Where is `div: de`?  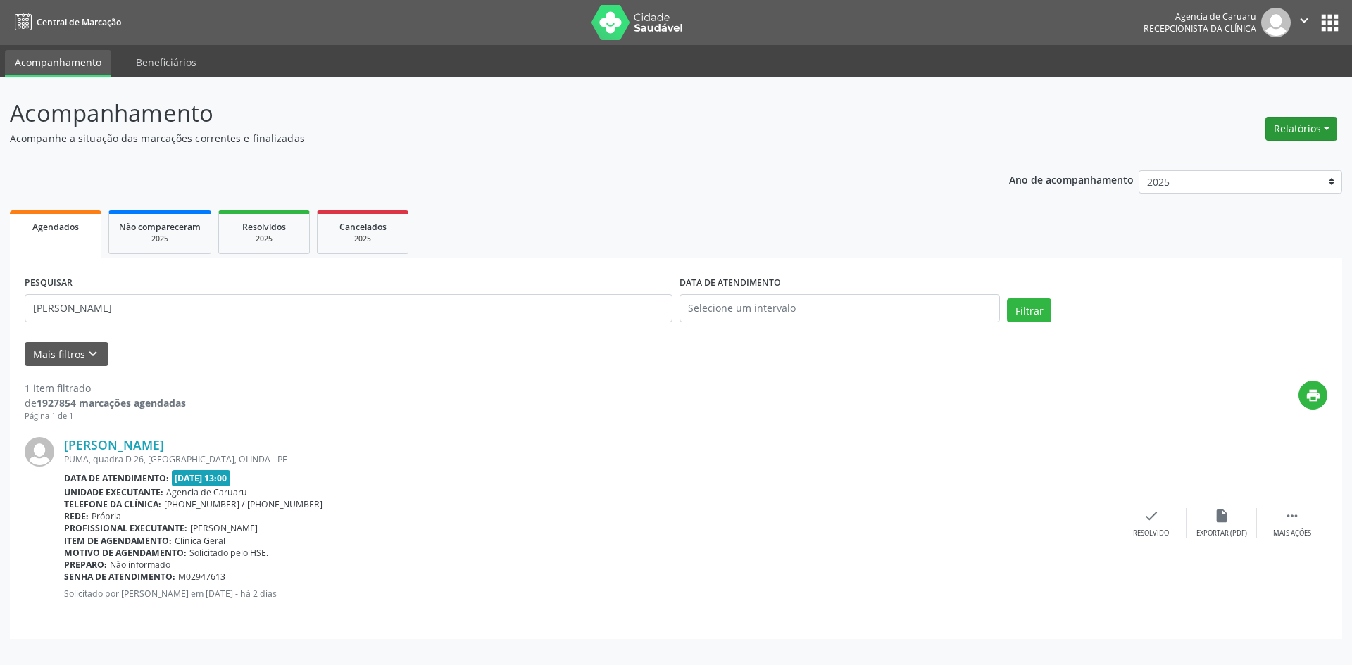 div: de is located at coordinates (105, 403).